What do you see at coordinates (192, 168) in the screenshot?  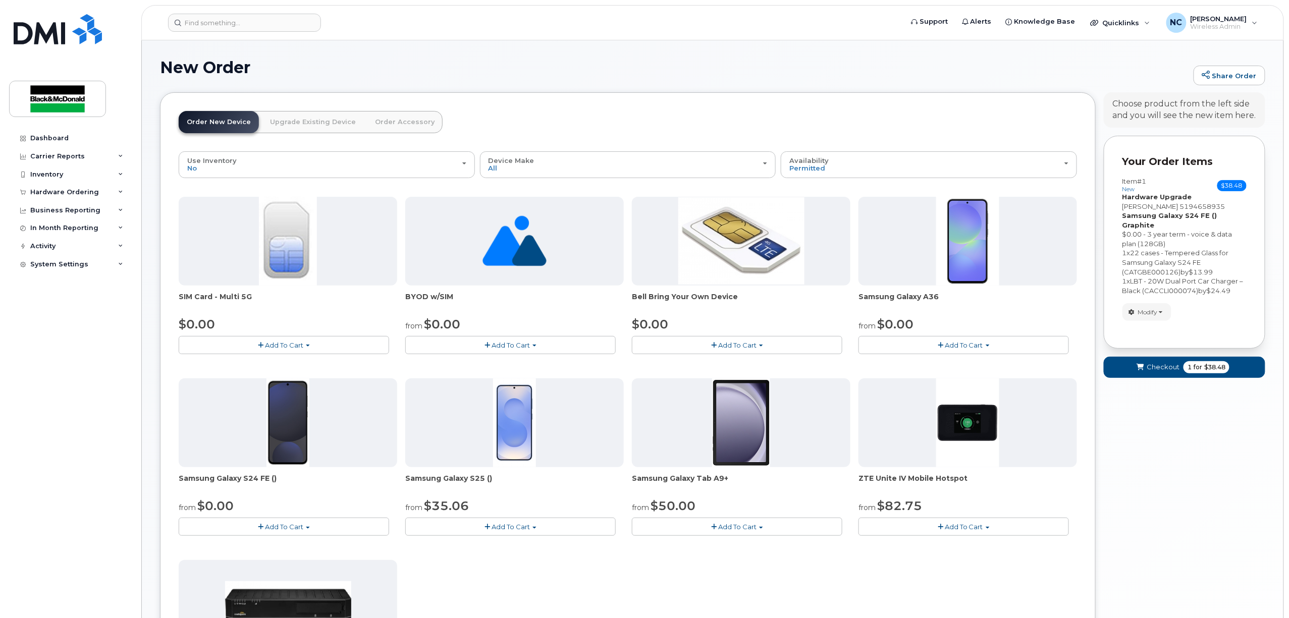 I see `span: No` at bounding box center [192, 168].